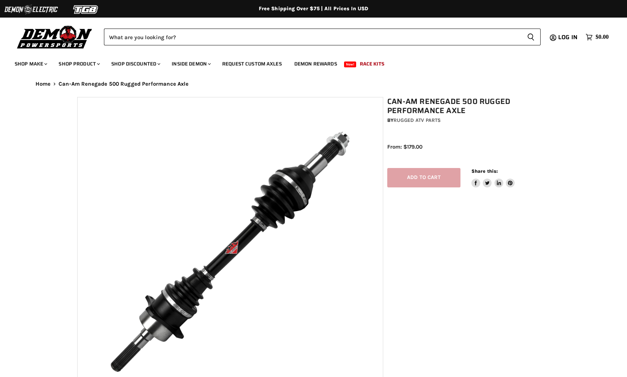 This screenshot has height=377, width=627. Describe the element at coordinates (123, 84) in the screenshot. I see `span: Can-Am Renegade 500 Rugged Performance Axle` at that location.